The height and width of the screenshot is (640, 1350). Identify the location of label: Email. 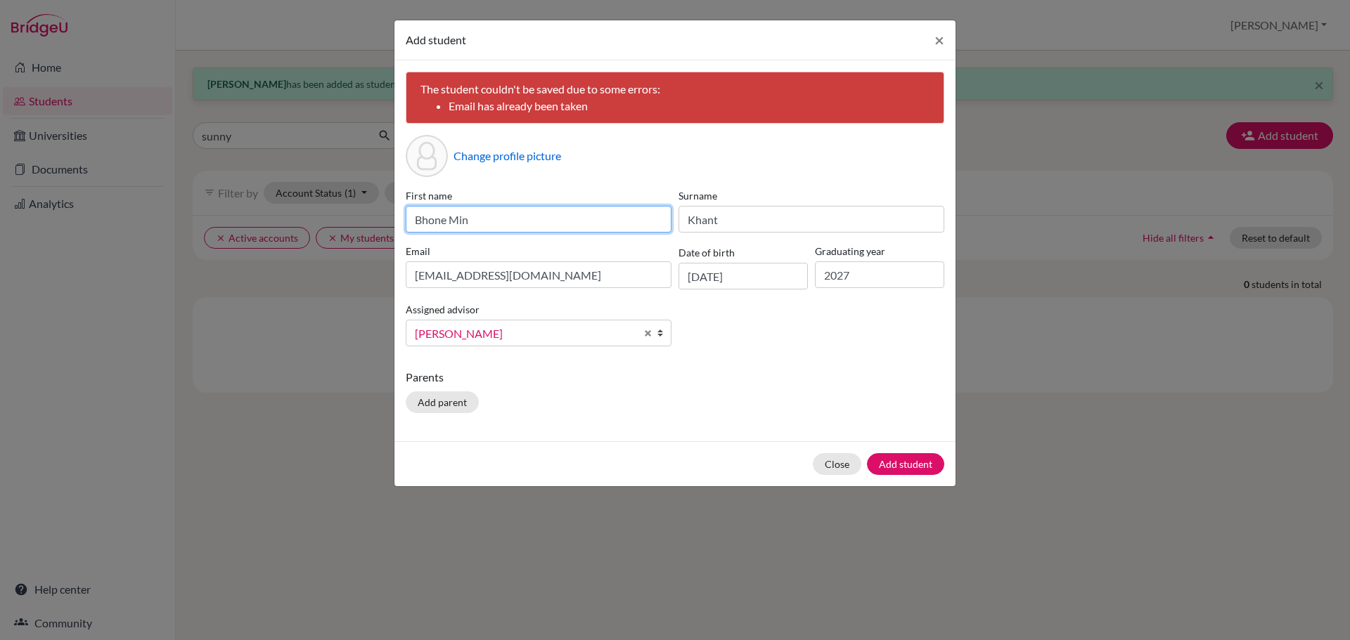
(538, 251).